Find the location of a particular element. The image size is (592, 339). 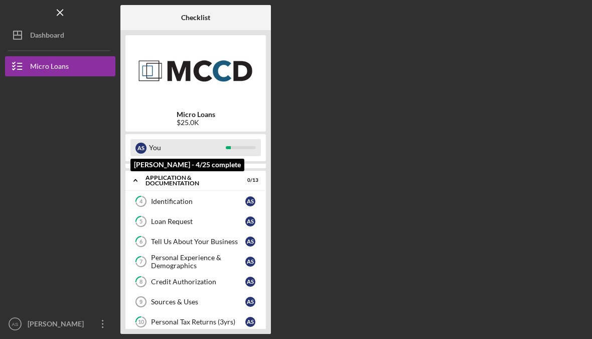

div: Credit Authorization is located at coordinates (198, 281).